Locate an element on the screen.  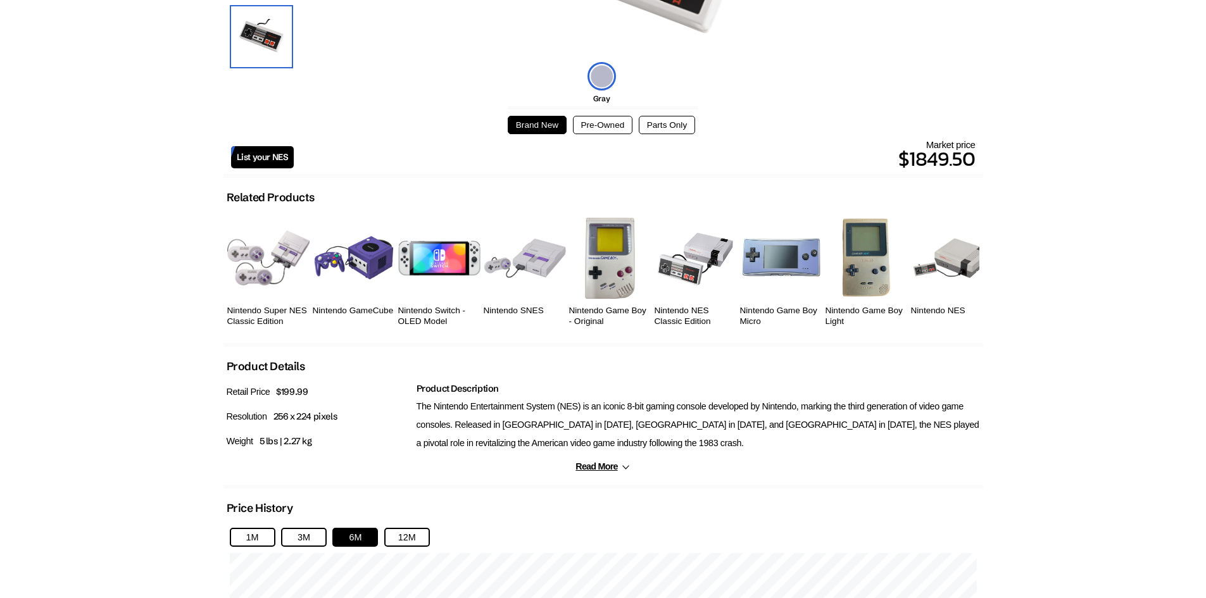
span: 5 lbs | 2.27 kg is located at coordinates (286, 441).